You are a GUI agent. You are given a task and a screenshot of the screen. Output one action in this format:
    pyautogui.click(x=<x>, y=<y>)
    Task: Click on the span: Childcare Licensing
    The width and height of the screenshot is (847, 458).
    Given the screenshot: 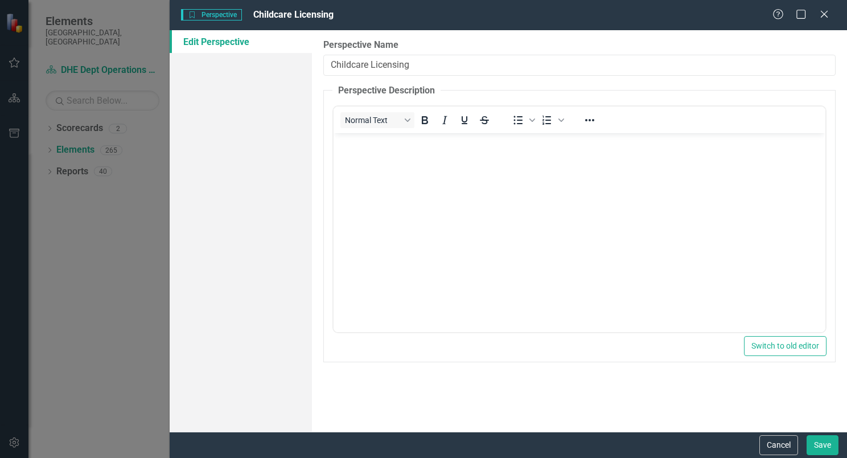 What is the action you would take?
    pyautogui.click(x=293, y=14)
    